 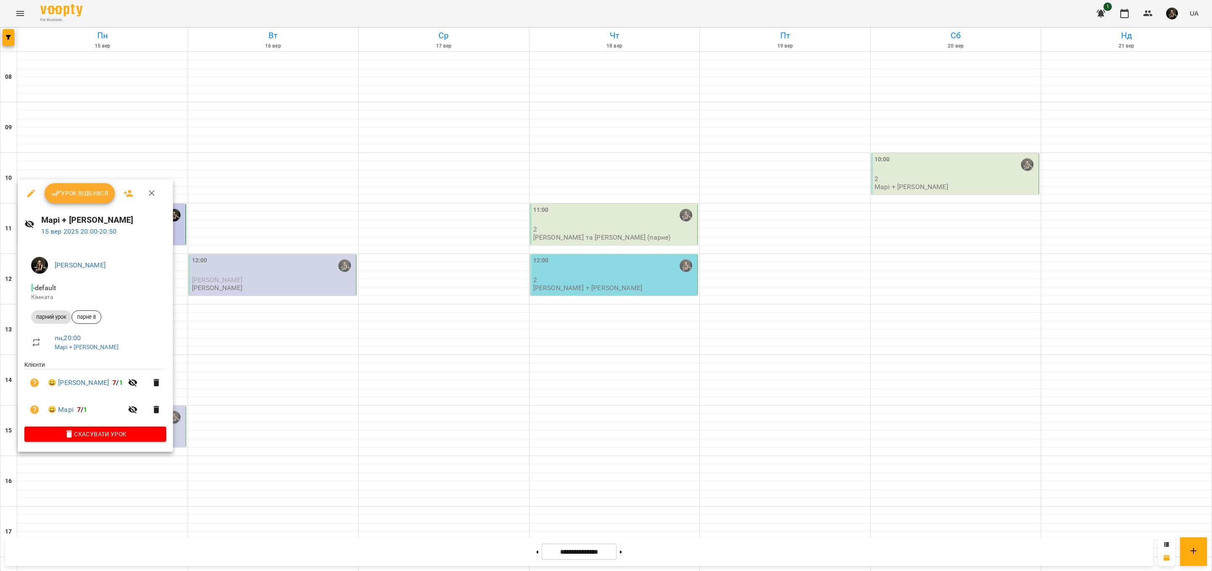 I want to click on ul: Клієнти, so click(x=95, y=393).